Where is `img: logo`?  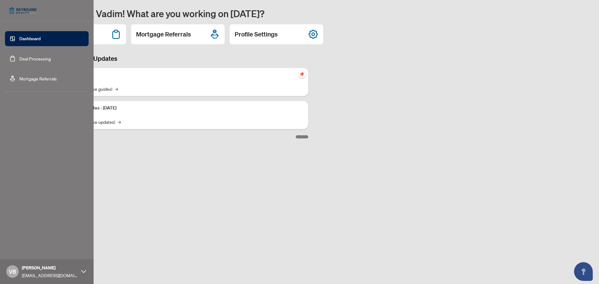 img: logo is located at coordinates (23, 11).